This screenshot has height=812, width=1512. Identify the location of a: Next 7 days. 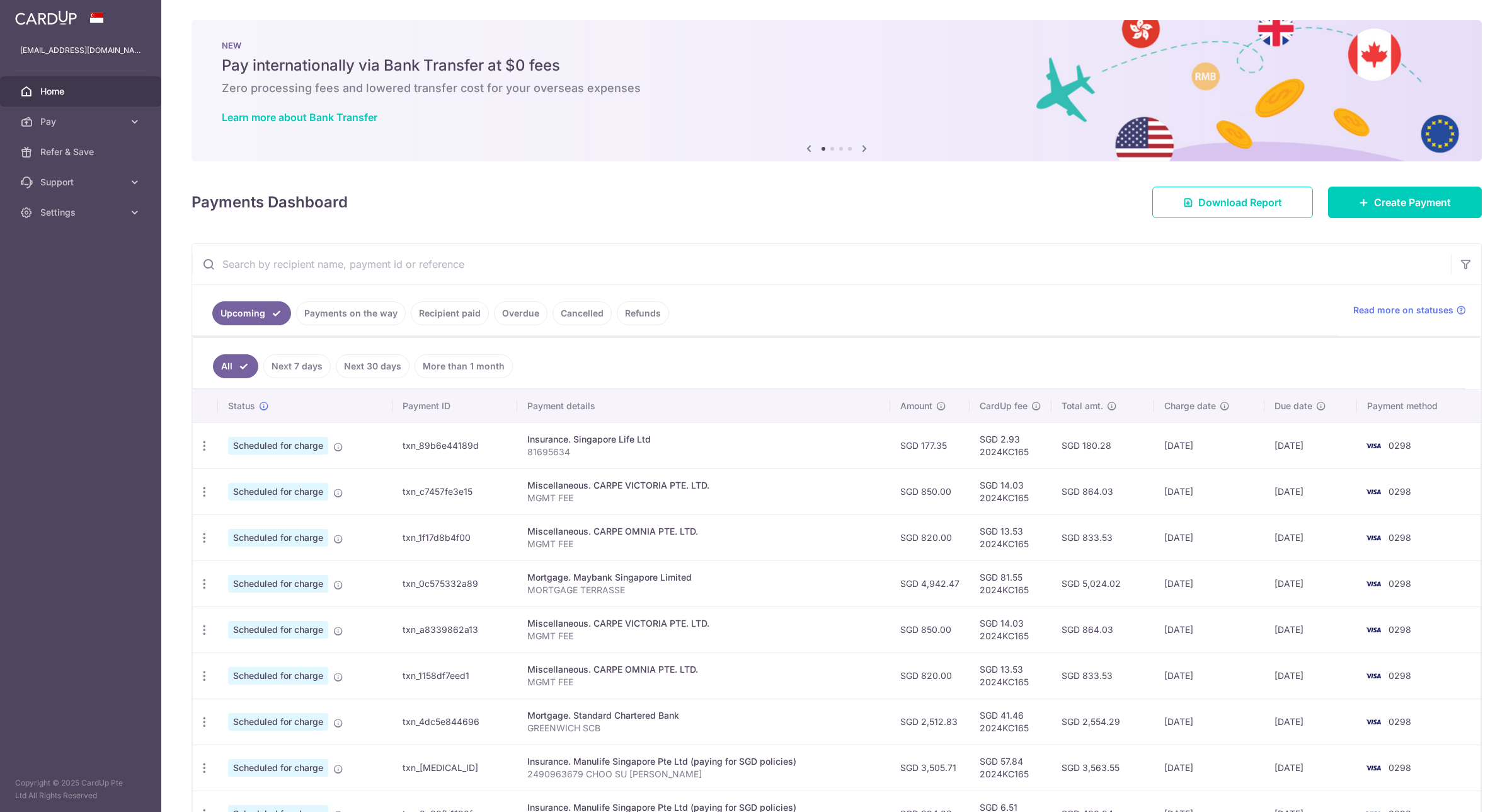
(297, 366).